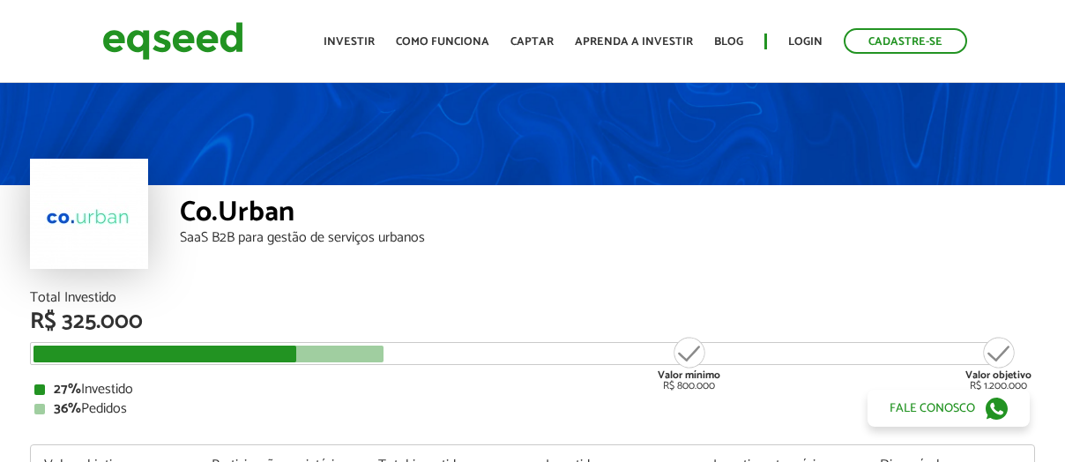  I want to click on strong: 27%, so click(67, 389).